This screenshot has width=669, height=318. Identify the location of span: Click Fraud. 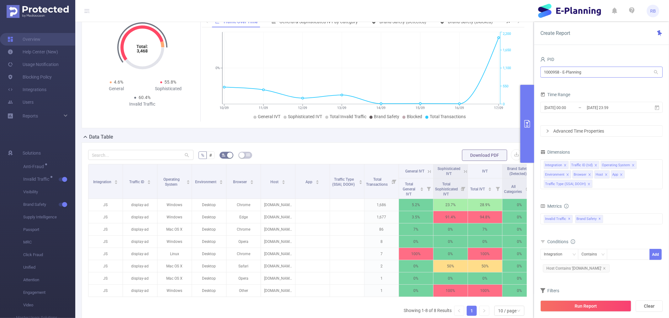
(49, 254).